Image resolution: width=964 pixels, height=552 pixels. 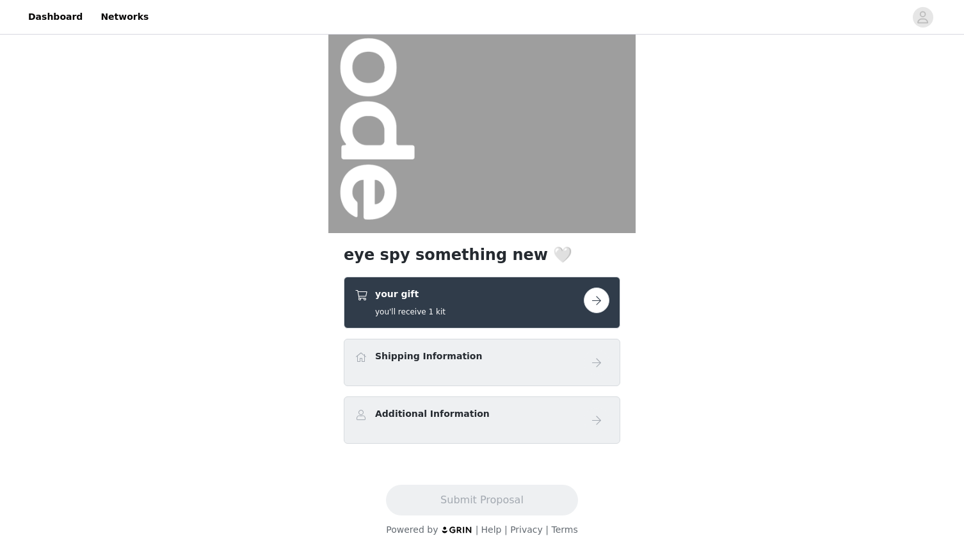 What do you see at coordinates (482, 362) in the screenshot?
I see `div: Shipping Information` at bounding box center [482, 362].